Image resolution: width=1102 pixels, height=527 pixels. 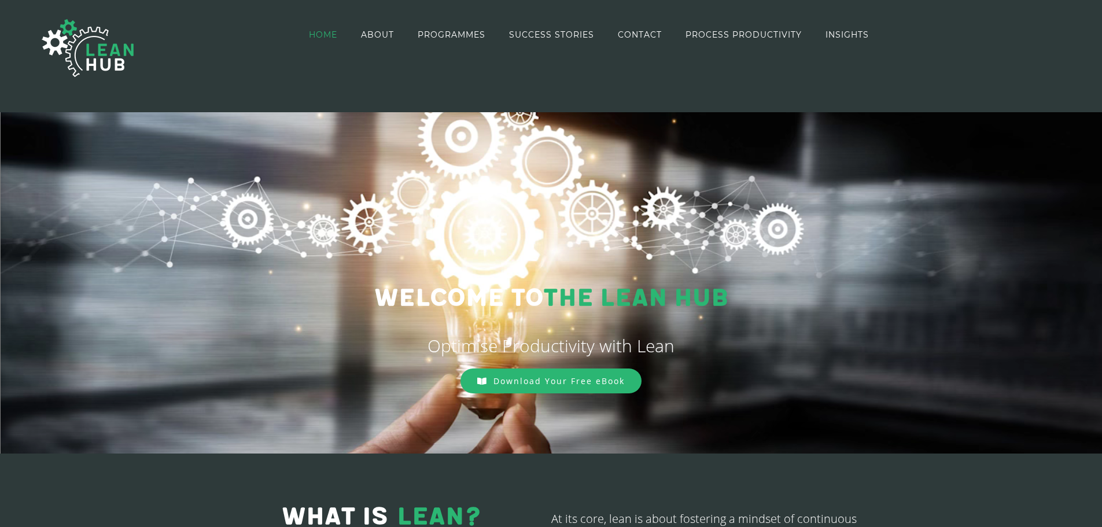 What do you see at coordinates (589, 34) in the screenshot?
I see `nav: Main Menu` at bounding box center [589, 34].